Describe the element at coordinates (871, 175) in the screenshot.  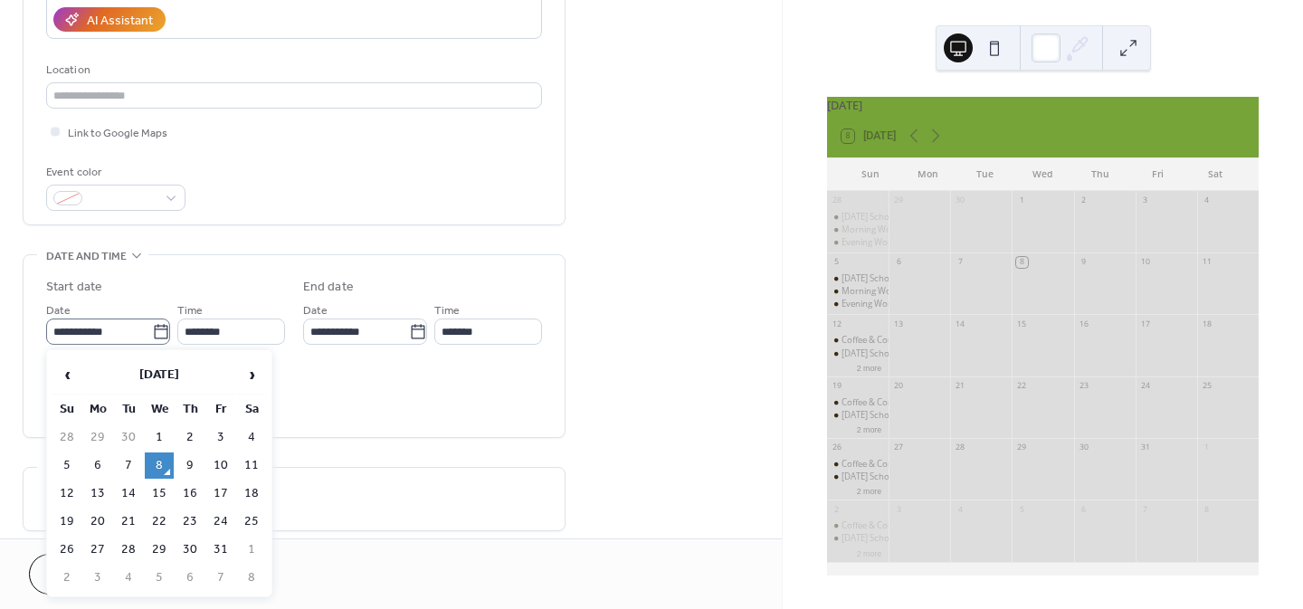
I see `div: Sun` at that location.